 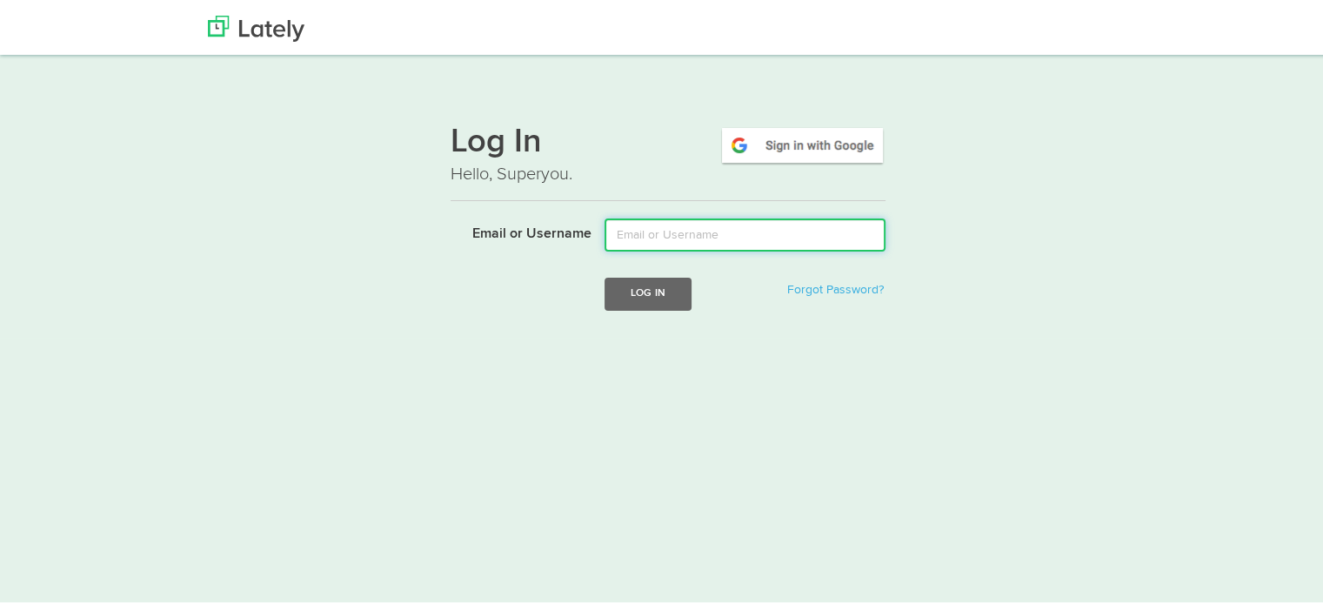 What do you see at coordinates (668, 141) in the screenshot?
I see `h1: Log In` at bounding box center [668, 141].